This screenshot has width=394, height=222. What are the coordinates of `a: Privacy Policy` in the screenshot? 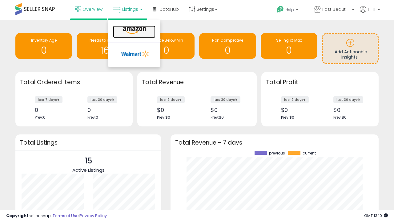 It's located at (93, 215).